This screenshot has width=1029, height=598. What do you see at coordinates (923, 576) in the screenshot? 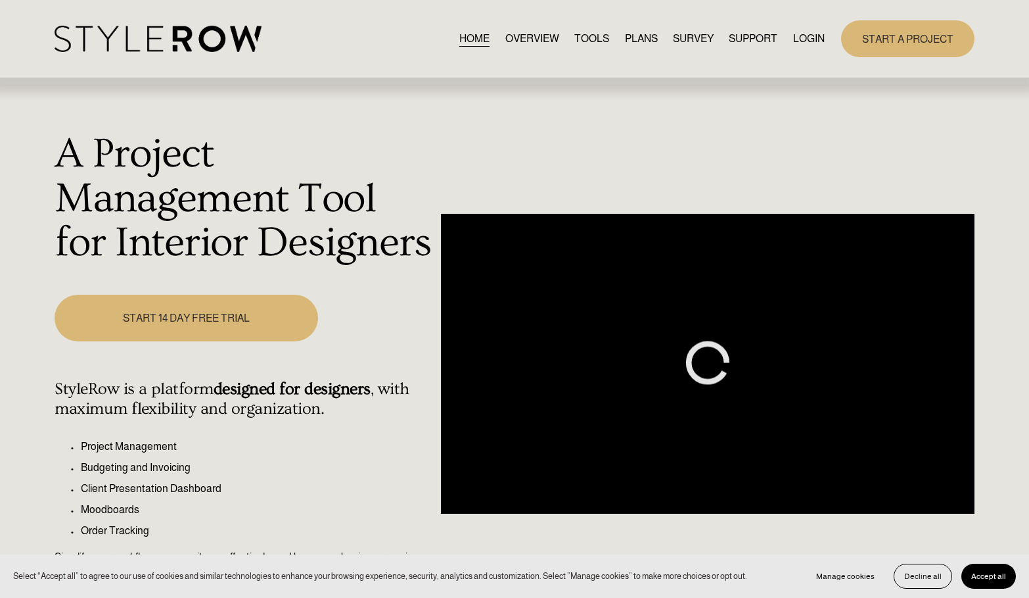
I see `button: Decline all` at bounding box center [923, 576].